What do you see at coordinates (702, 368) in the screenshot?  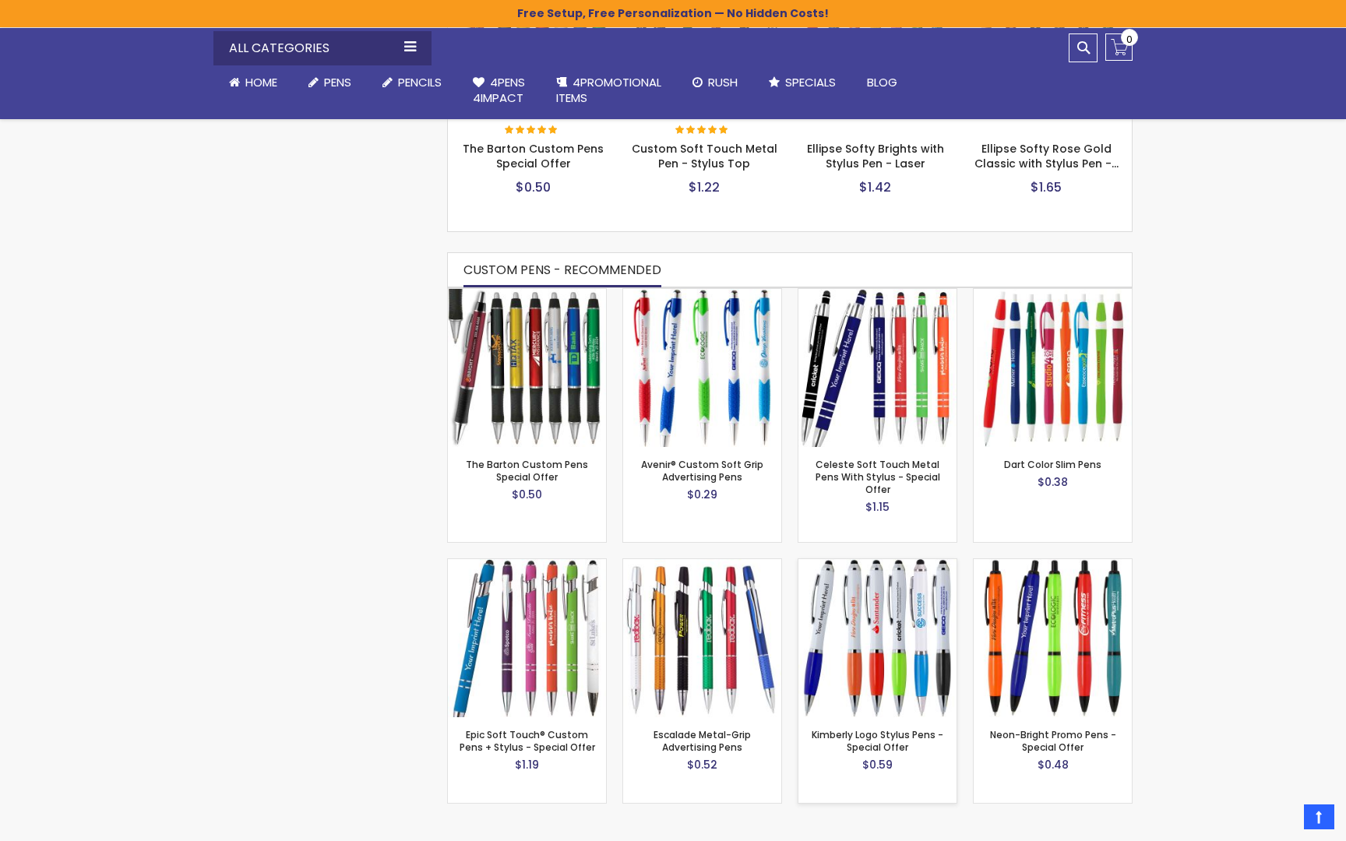 I see `img: Avenir® Custom Soft Grip Advertising Pens` at bounding box center [702, 368].